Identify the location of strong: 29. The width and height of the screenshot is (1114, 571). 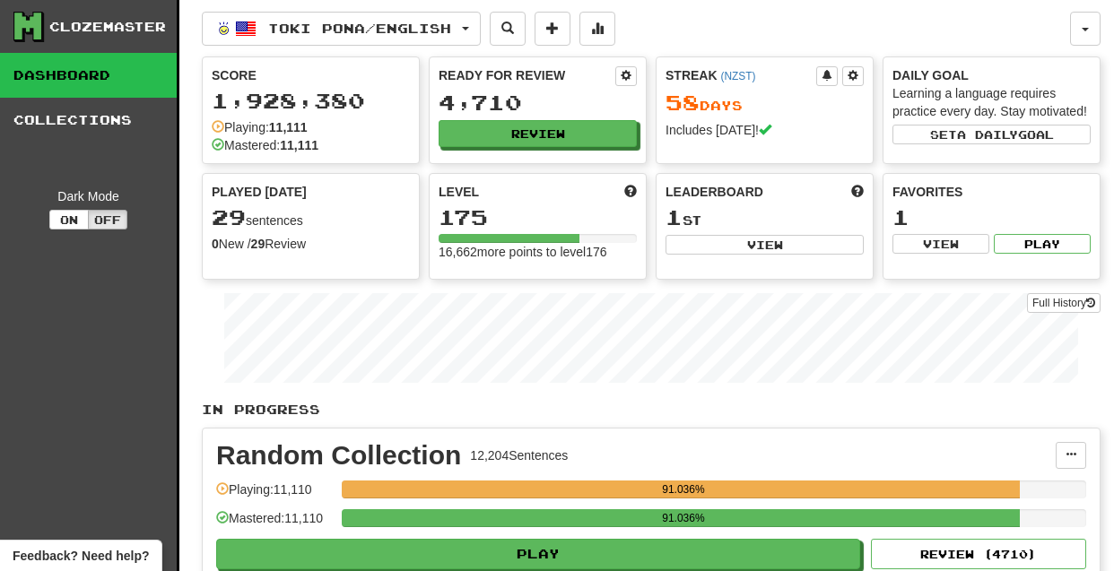
(258, 244).